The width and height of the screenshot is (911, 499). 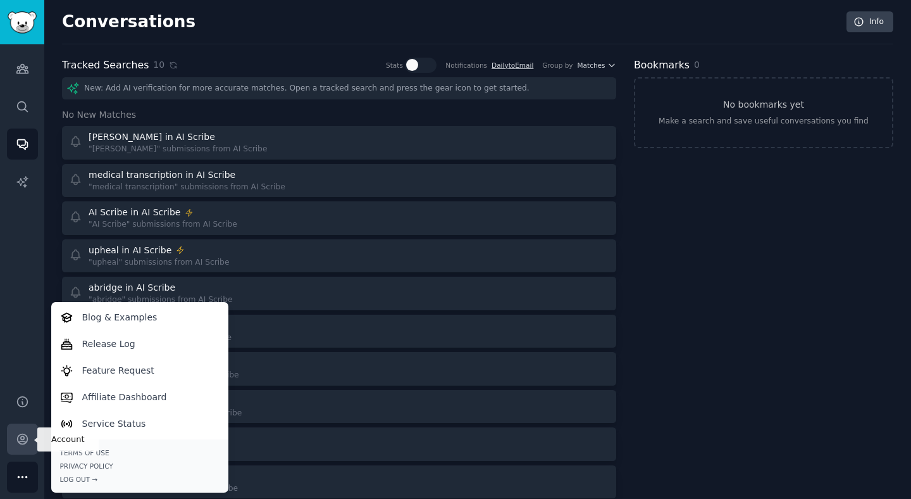 I want to click on a: DailytoEmail, so click(x=513, y=65).